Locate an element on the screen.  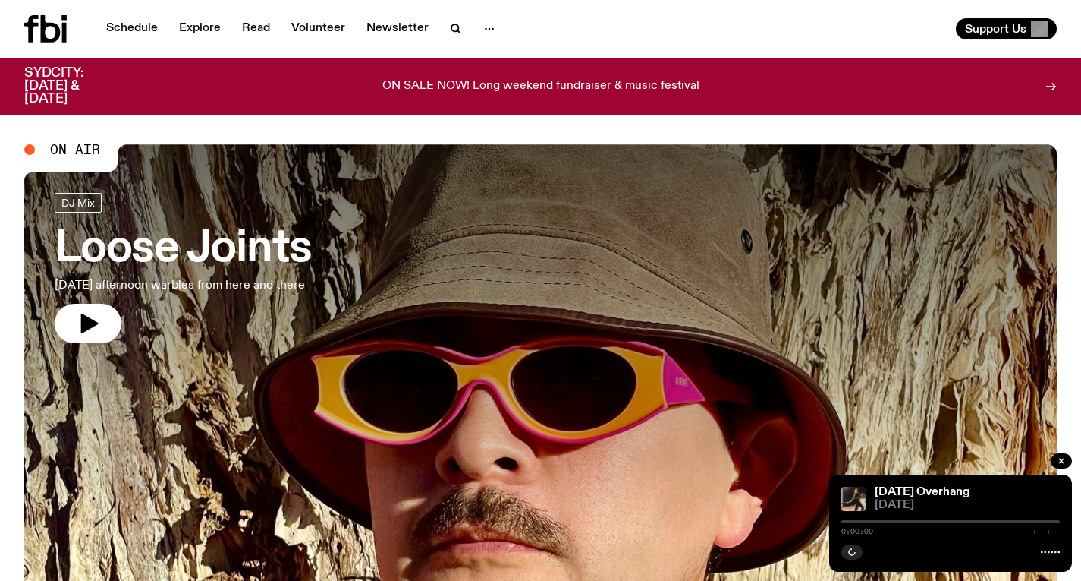
a: Explore is located at coordinates (200, 29).